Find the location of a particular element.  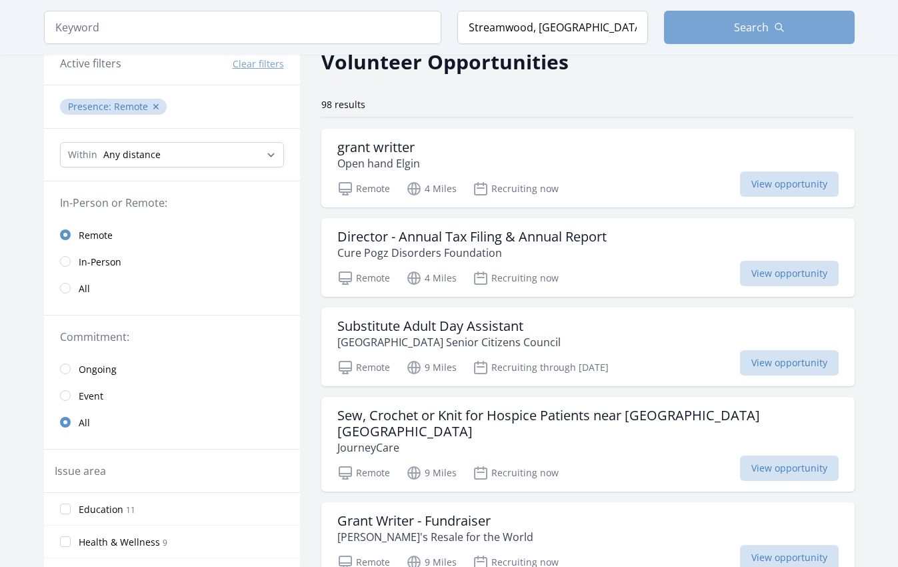

h3: grant writter is located at coordinates (379, 147).